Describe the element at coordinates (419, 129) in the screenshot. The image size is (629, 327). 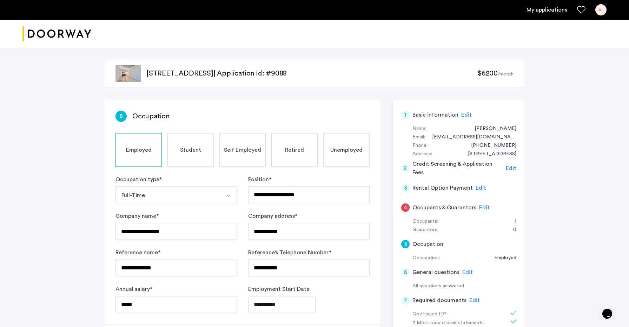
I see `div: Name:` at that location.